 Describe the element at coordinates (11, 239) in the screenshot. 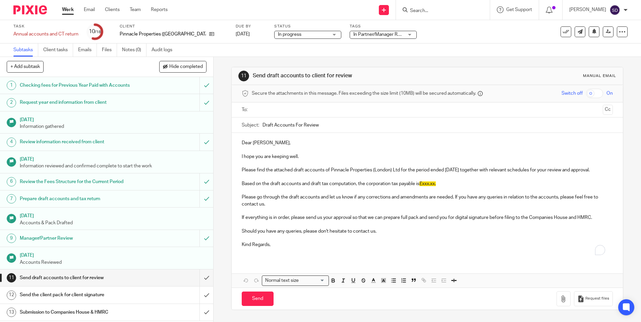

I see `div: 9` at that location.